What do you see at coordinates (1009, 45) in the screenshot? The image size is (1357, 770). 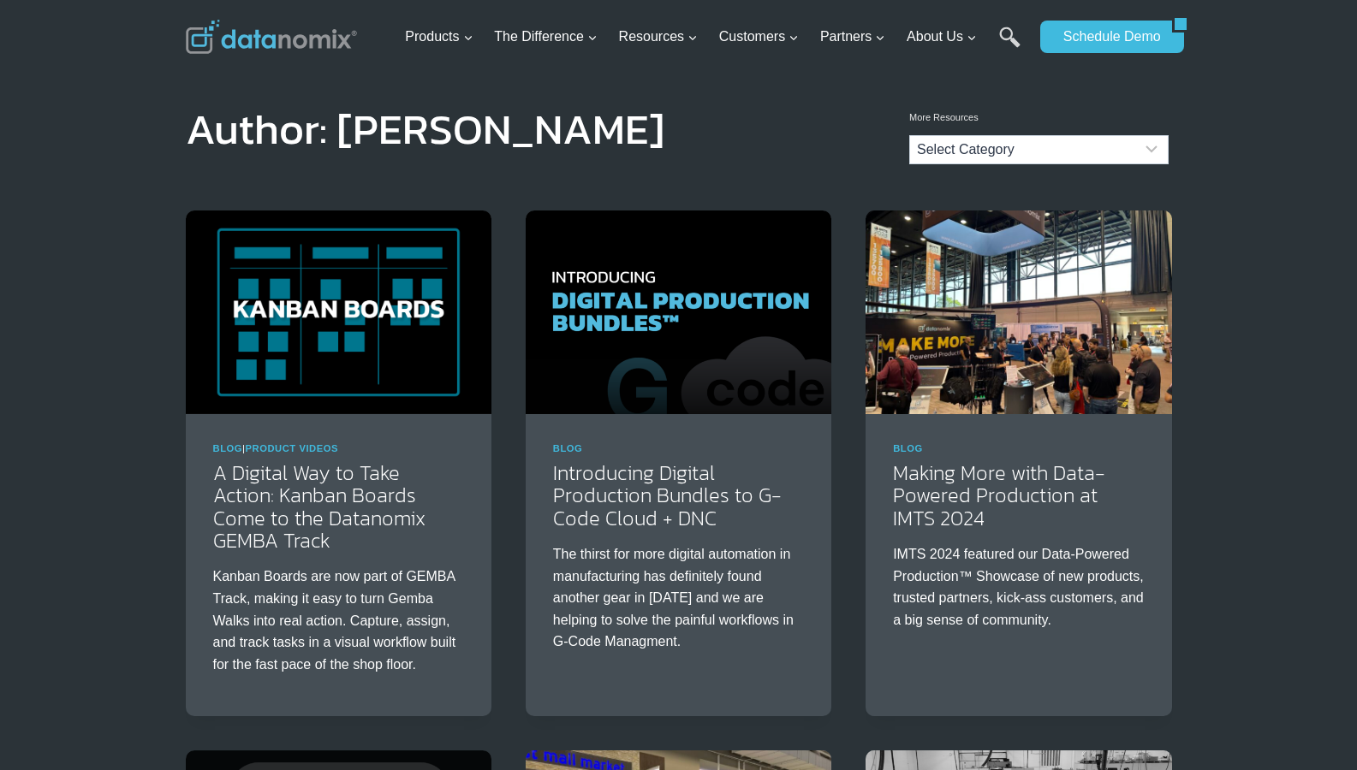 I see `a: Search` at bounding box center [1009, 45].